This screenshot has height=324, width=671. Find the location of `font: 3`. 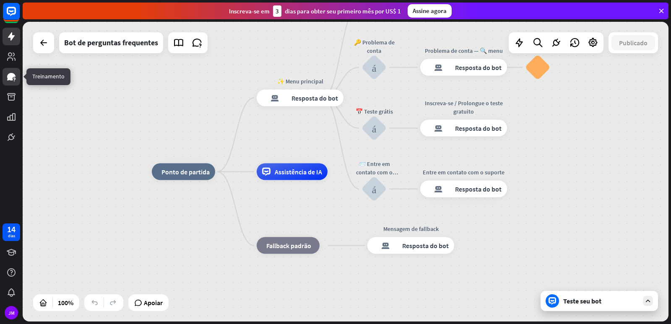

font: 3 is located at coordinates (277, 11).